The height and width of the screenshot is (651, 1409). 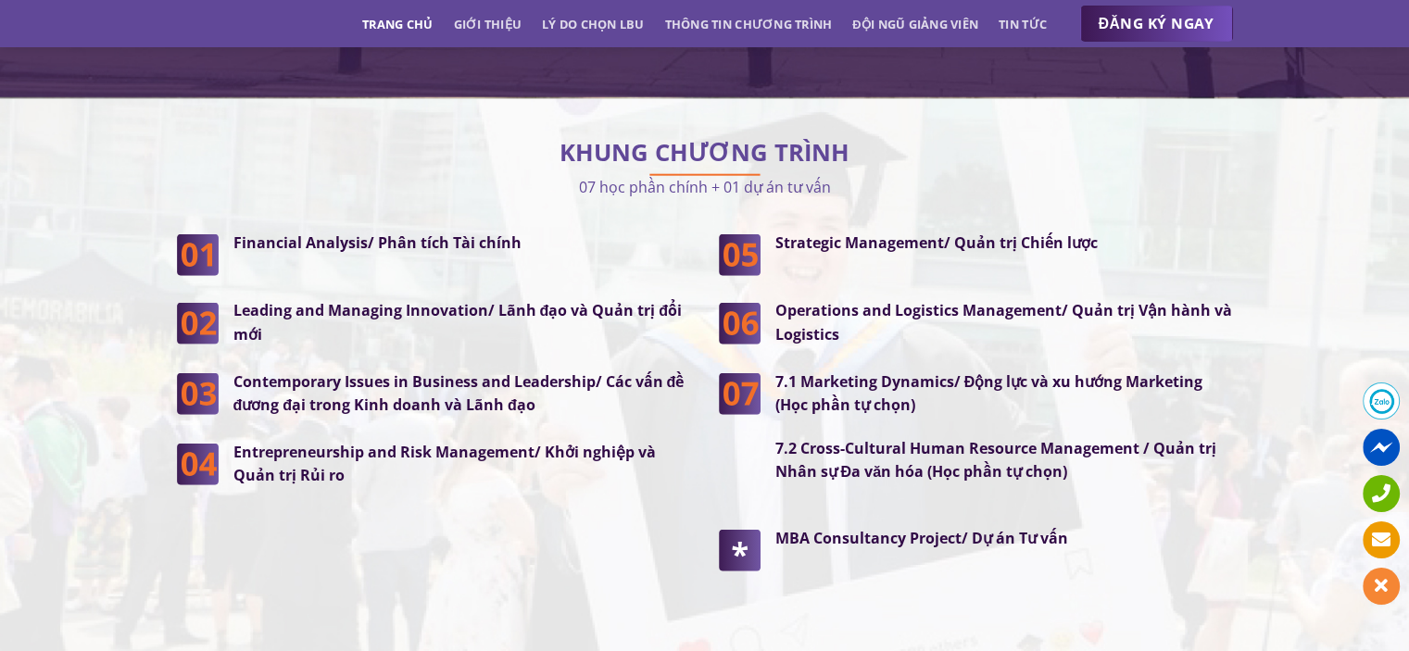 I want to click on strong: 7.2 Cross-Cultural Human Resource Management / Quản trị Nhân sự Đa văn hóa (Học phần tự chọn), so click(x=996, y=461).